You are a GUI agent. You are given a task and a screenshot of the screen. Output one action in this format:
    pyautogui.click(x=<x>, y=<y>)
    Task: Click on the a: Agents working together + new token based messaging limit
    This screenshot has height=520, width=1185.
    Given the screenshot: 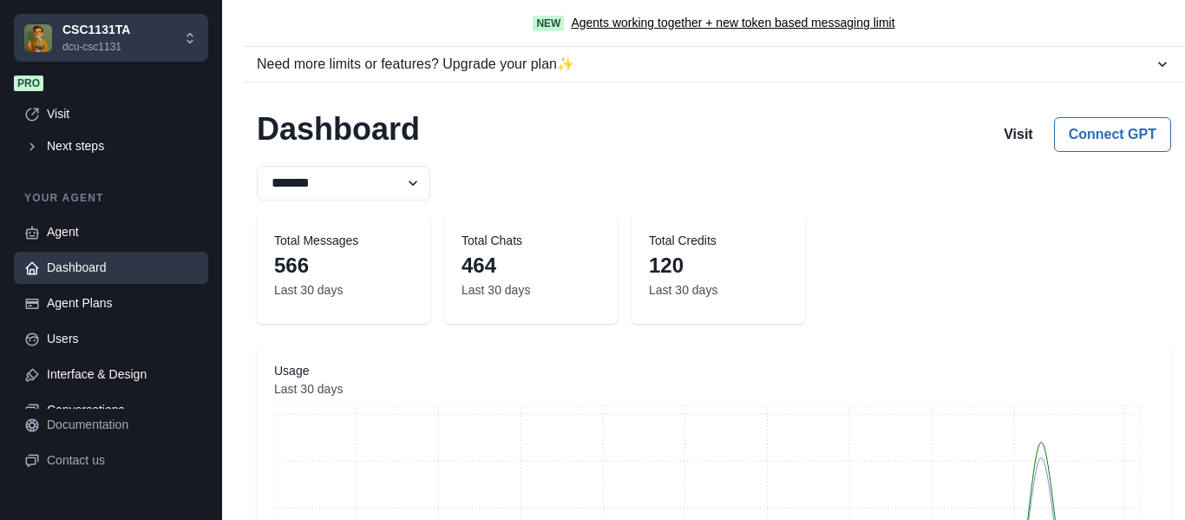 What is the action you would take?
    pyautogui.click(x=732, y=23)
    